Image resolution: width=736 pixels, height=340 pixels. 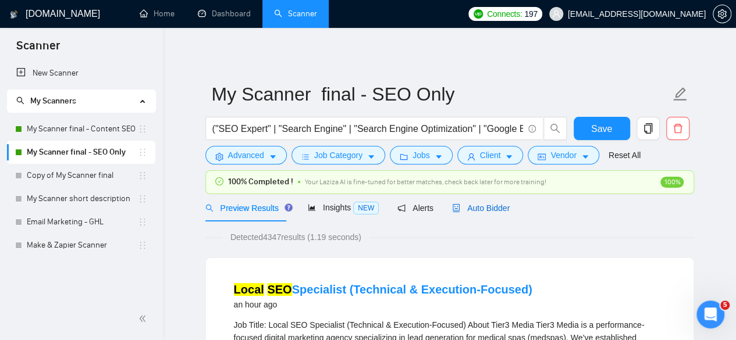 What do you see at coordinates (306, 157) in the screenshot?
I see `span: bars` at bounding box center [306, 157].